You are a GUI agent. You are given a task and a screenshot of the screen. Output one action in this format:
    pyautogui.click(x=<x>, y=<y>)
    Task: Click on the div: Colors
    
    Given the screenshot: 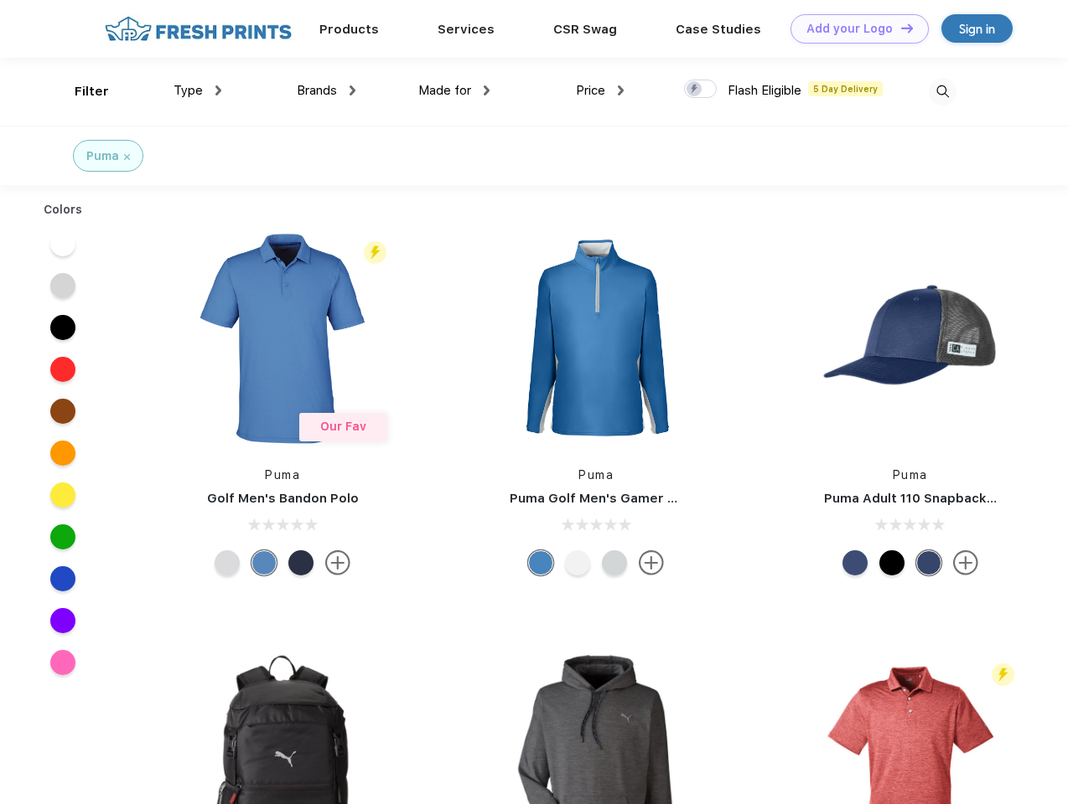 What is the action you would take?
    pyautogui.click(x=63, y=209)
    